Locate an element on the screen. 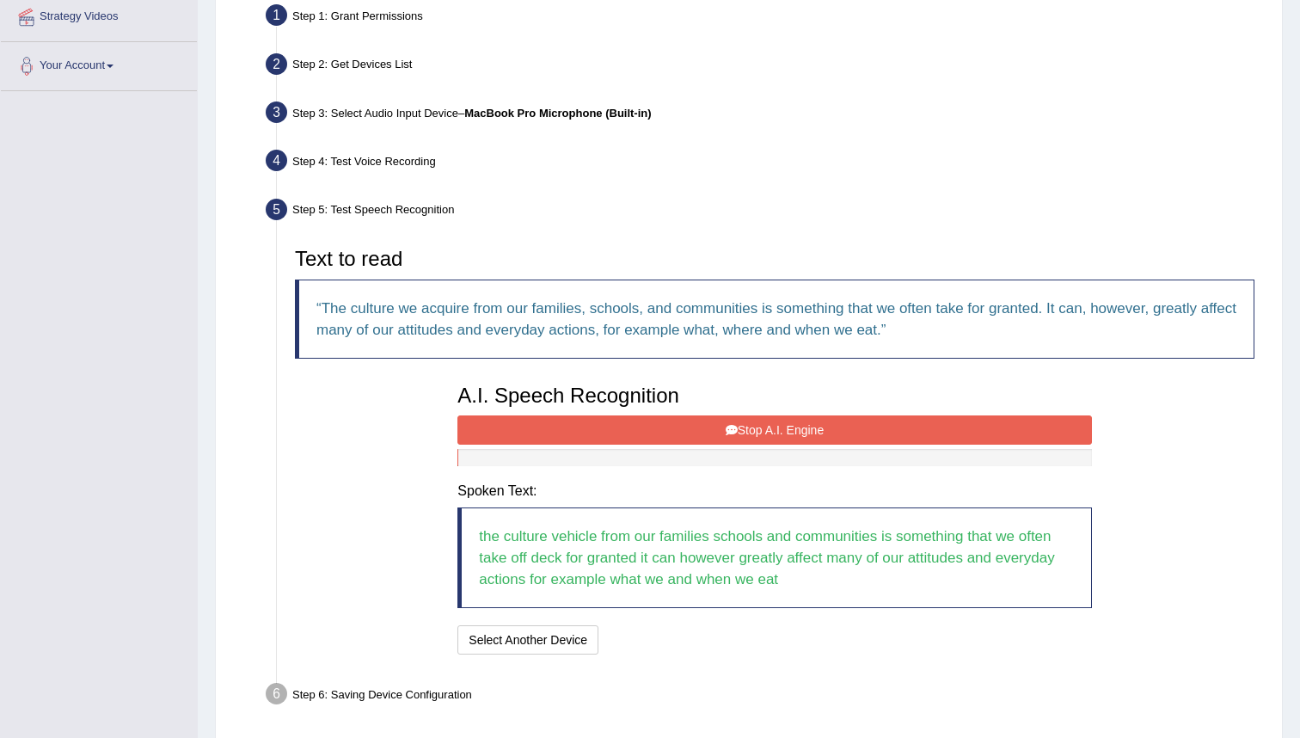 Image resolution: width=1300 pixels, height=738 pixels. div: Step 3: Select Audio Input Device is located at coordinates (766, 115).